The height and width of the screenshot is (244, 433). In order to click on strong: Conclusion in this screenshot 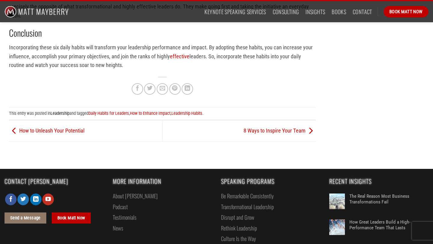, I will do `click(25, 33)`.